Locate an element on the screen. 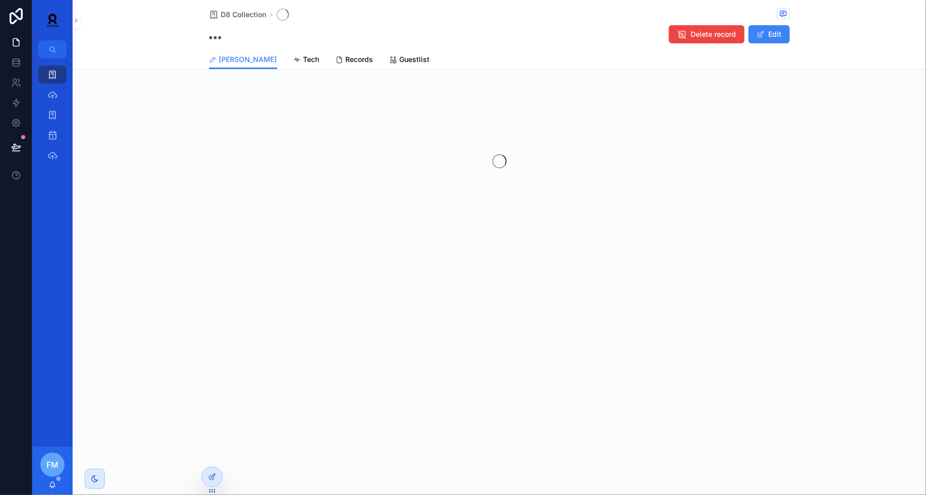 Image resolution: width=926 pixels, height=495 pixels. span: Records is located at coordinates (359, 59).